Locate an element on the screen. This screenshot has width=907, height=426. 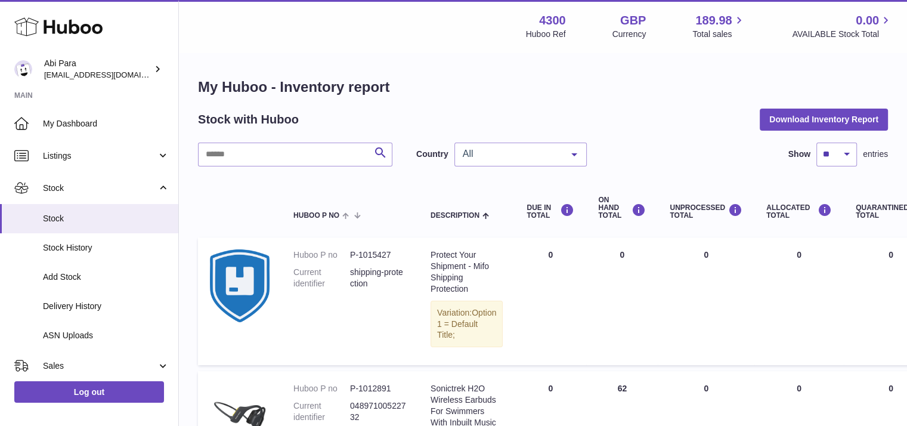
dd: 04897100522732 is located at coordinates (378, 411).